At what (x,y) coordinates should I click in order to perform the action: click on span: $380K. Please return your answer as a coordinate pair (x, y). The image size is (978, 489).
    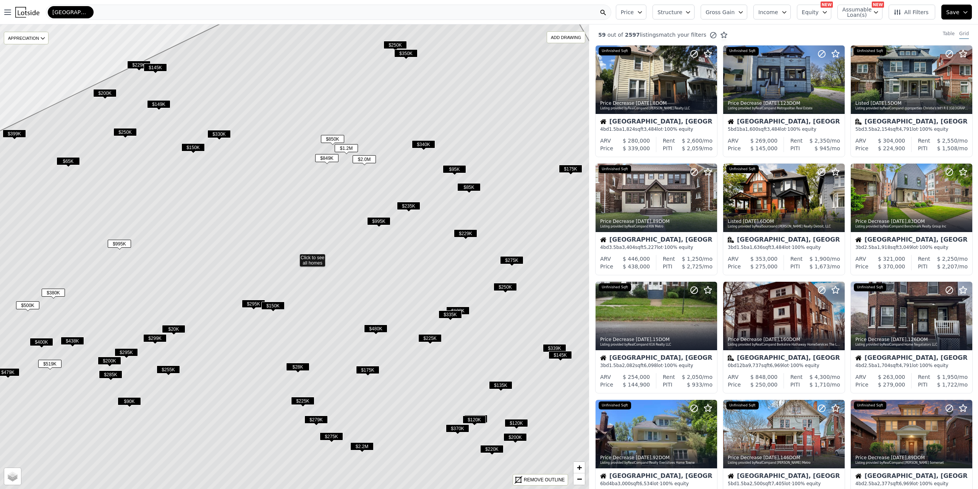
    Looking at the image, I should click on (53, 292).